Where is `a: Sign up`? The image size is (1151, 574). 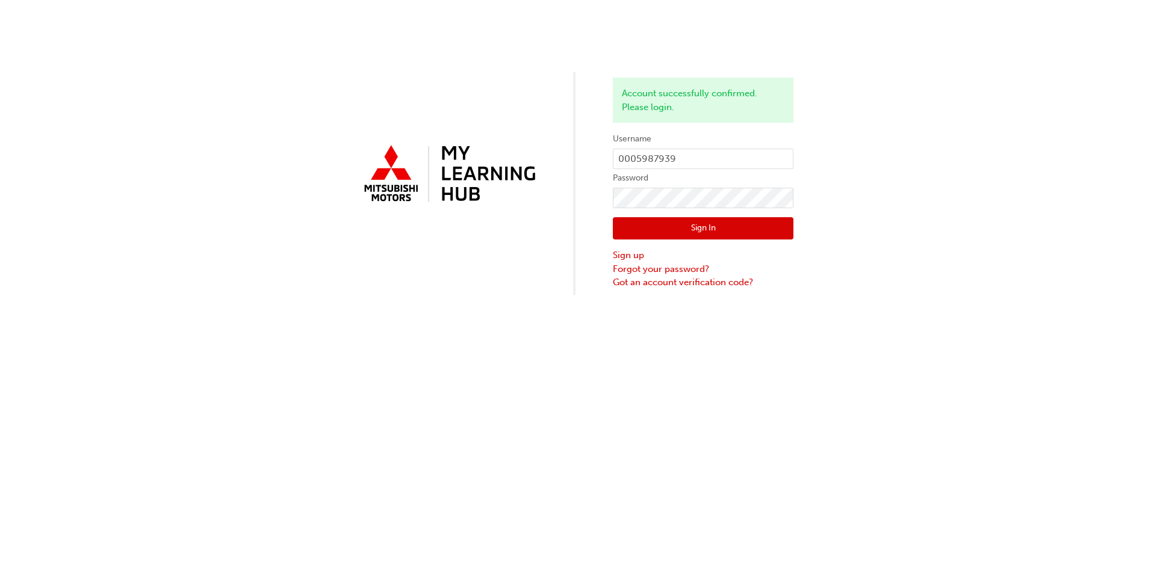 a: Sign up is located at coordinates (703, 255).